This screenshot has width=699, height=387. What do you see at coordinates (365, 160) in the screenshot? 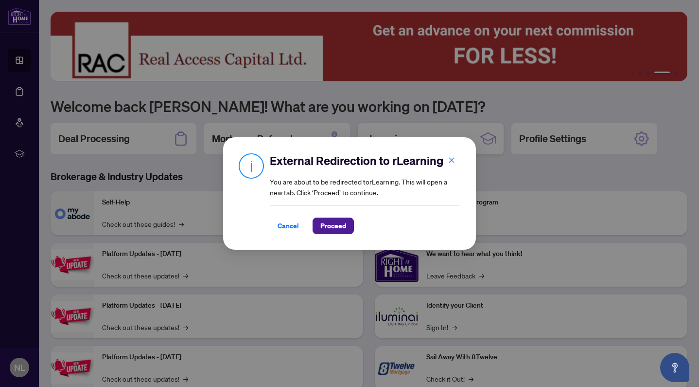
I see `h2: External Redirection to rLearning` at bounding box center [365, 160].